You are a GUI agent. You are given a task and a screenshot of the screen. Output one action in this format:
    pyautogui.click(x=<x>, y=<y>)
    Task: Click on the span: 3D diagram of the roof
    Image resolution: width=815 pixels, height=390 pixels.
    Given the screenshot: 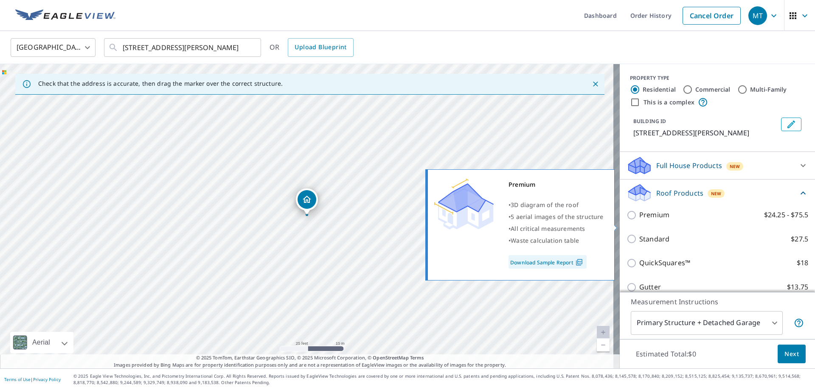 What is the action you would take?
    pyautogui.click(x=544, y=204)
    